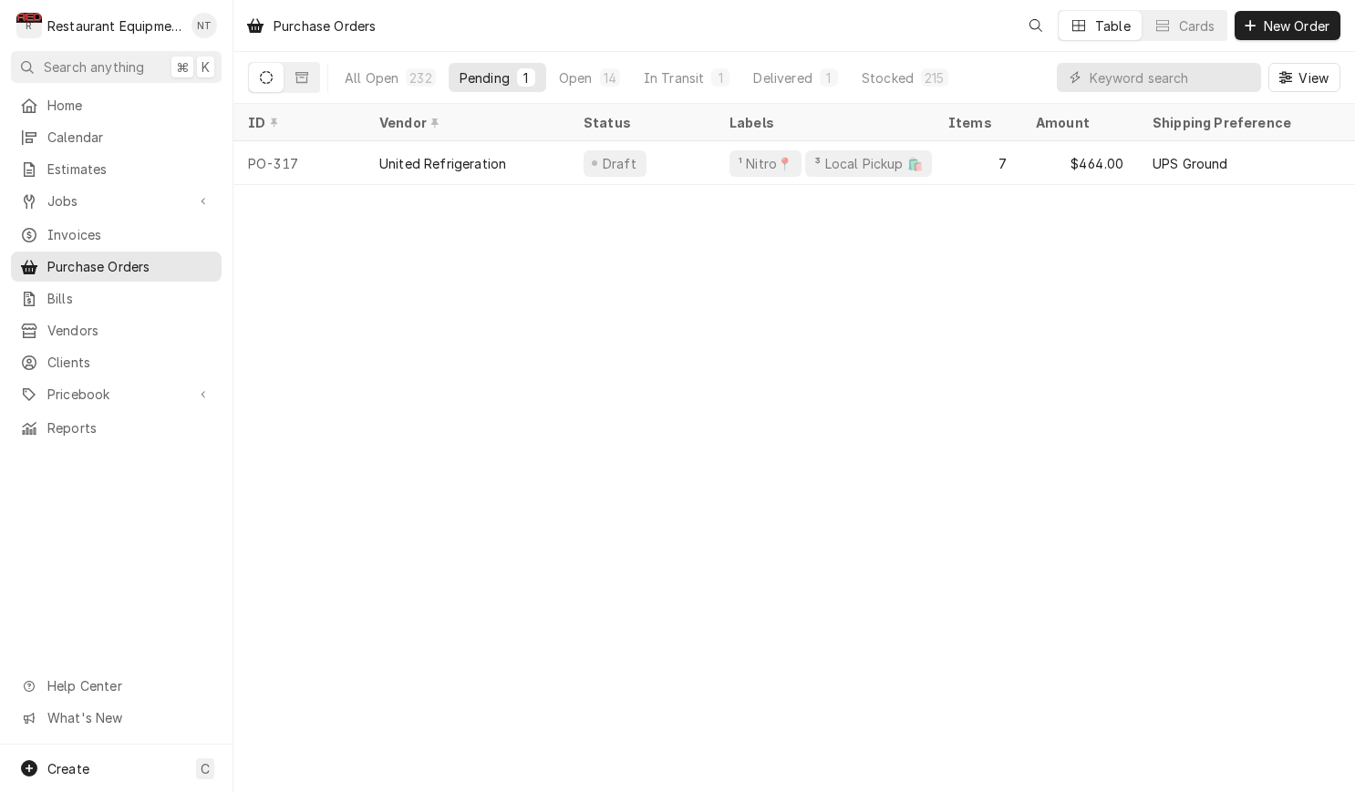  I want to click on div: 7, so click(978, 163).